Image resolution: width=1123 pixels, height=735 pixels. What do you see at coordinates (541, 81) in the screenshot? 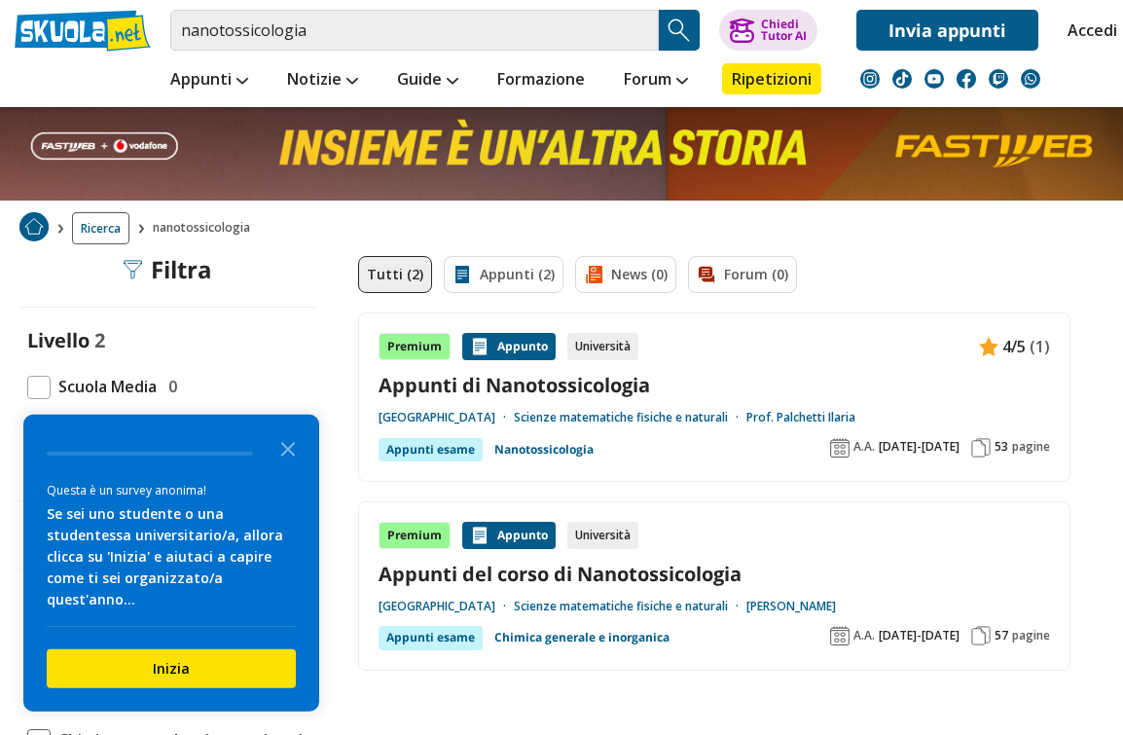
I see `a: Formazione` at bounding box center [541, 81].